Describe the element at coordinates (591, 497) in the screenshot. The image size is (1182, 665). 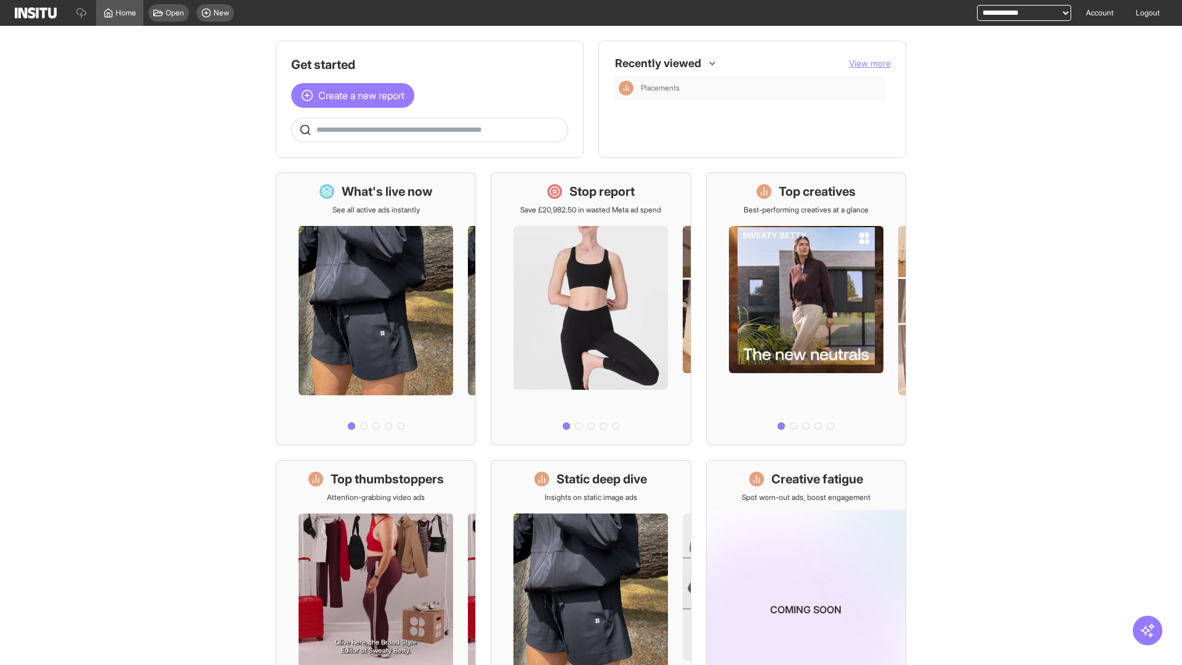
I see `p: Insights on static image ads` at that location.